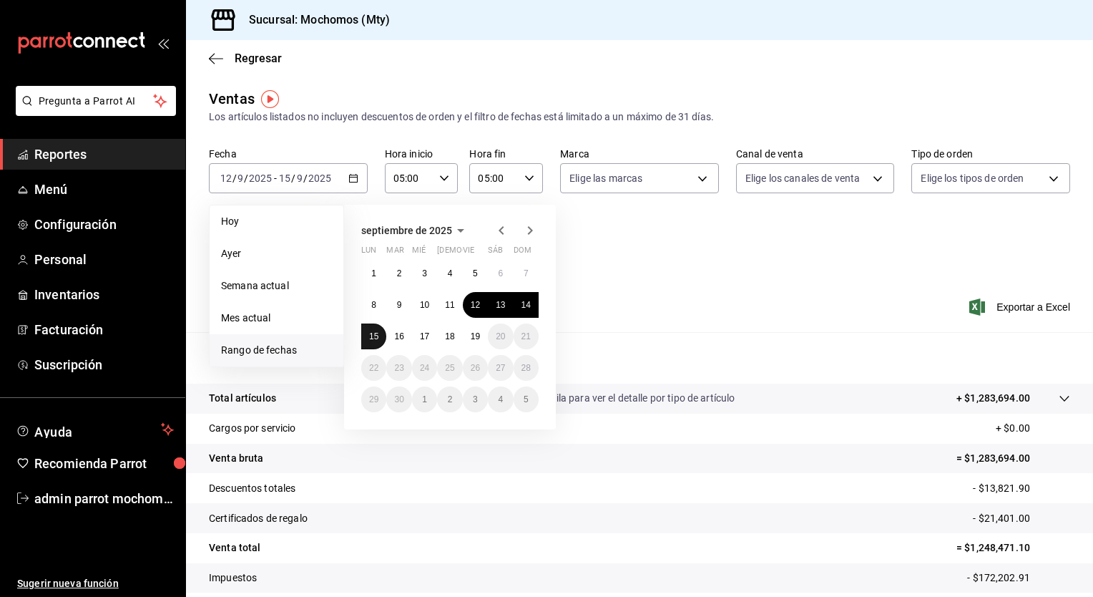 This screenshot has height=597, width=1093. Describe the element at coordinates (421, 154) in the screenshot. I see `label: Hora inicio` at that location.